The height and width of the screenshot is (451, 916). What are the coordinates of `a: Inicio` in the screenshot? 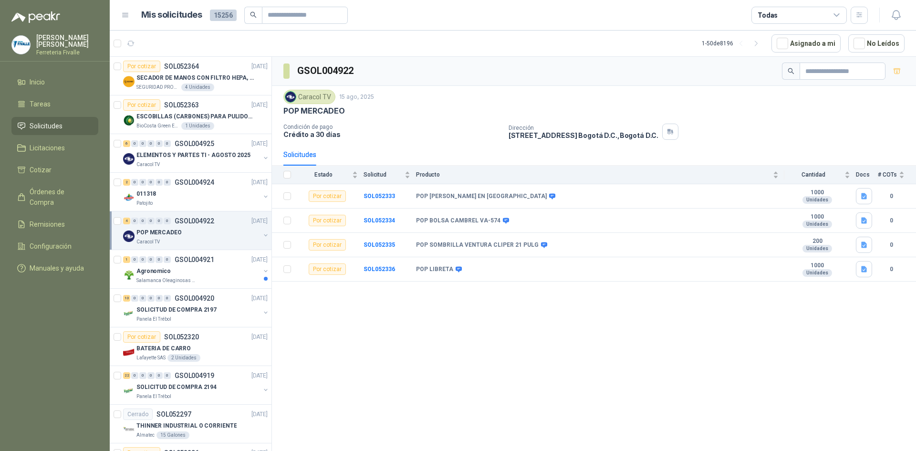 It's located at (55, 82).